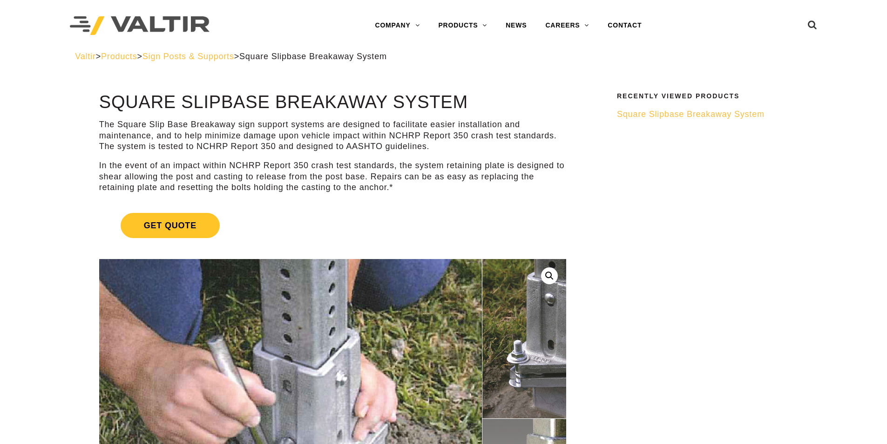  I want to click on span: Products, so click(119, 56).